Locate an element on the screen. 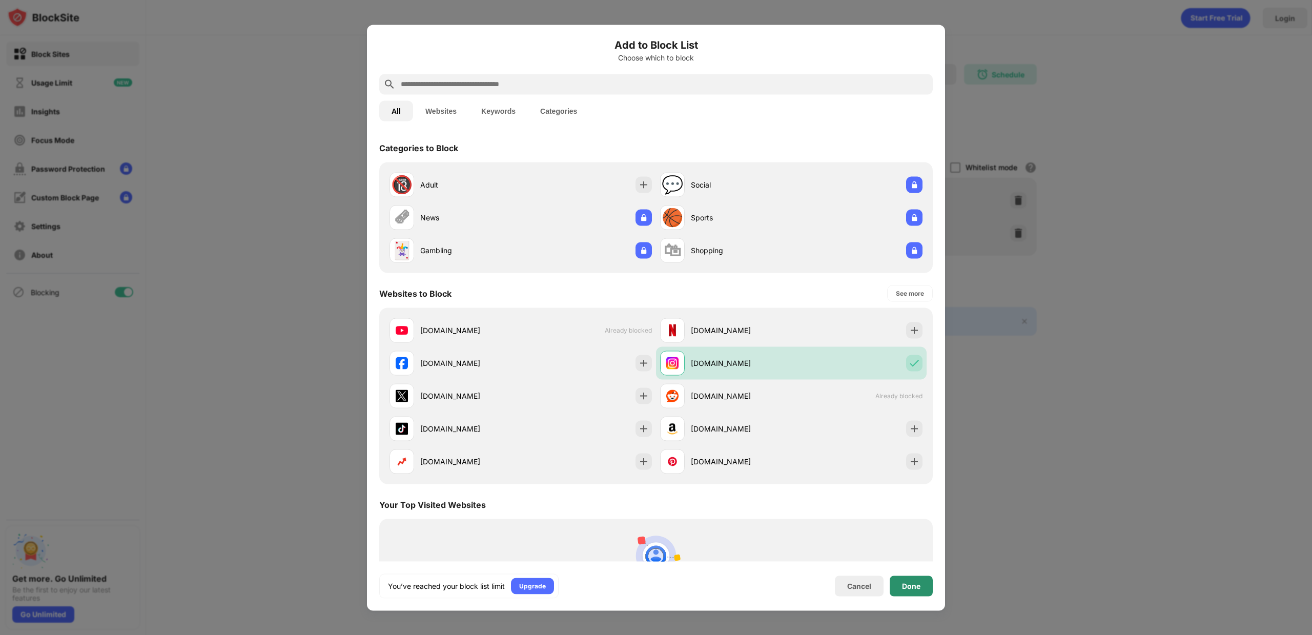  img: personal-suggestions.svg is located at coordinates (656, 556).